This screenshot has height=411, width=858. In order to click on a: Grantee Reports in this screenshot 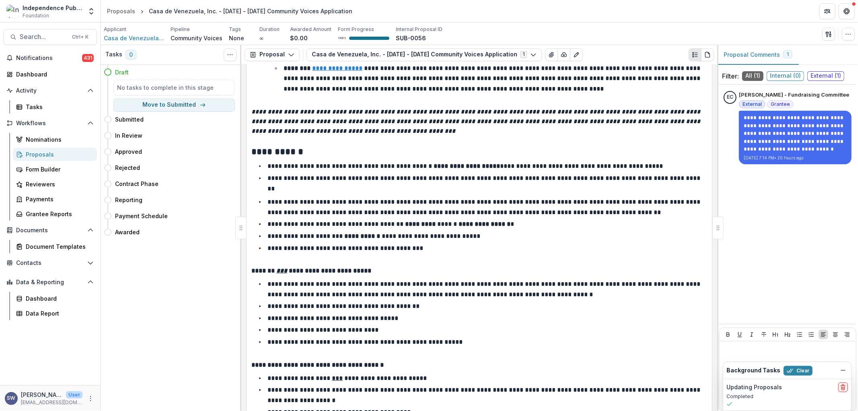, I will do `click(55, 214)`.